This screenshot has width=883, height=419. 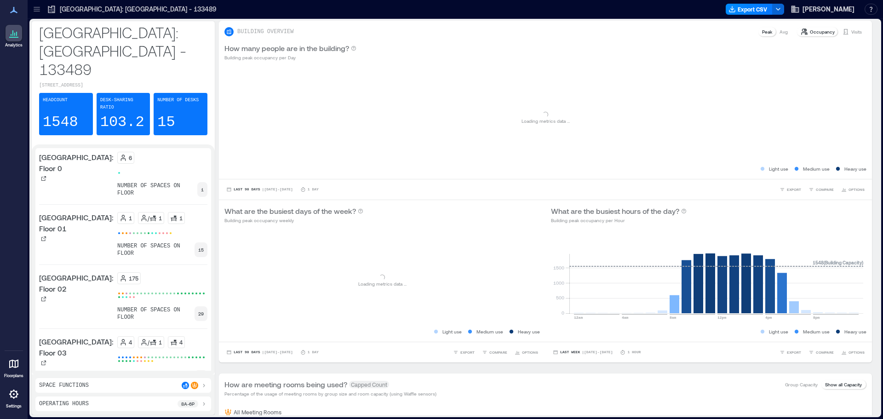 I want to click on p: 4, so click(x=181, y=342).